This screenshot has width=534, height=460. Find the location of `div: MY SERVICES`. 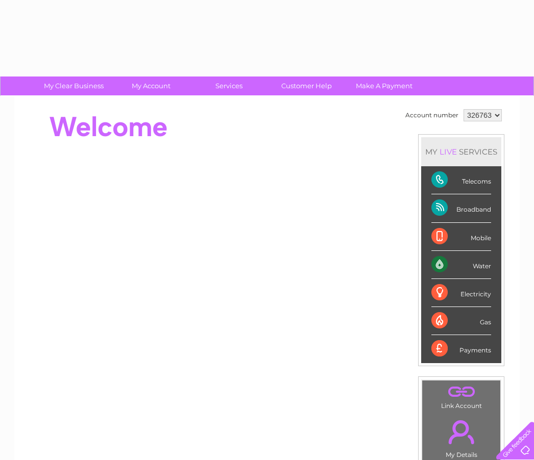

div: MY SERVICES is located at coordinates (461, 152).